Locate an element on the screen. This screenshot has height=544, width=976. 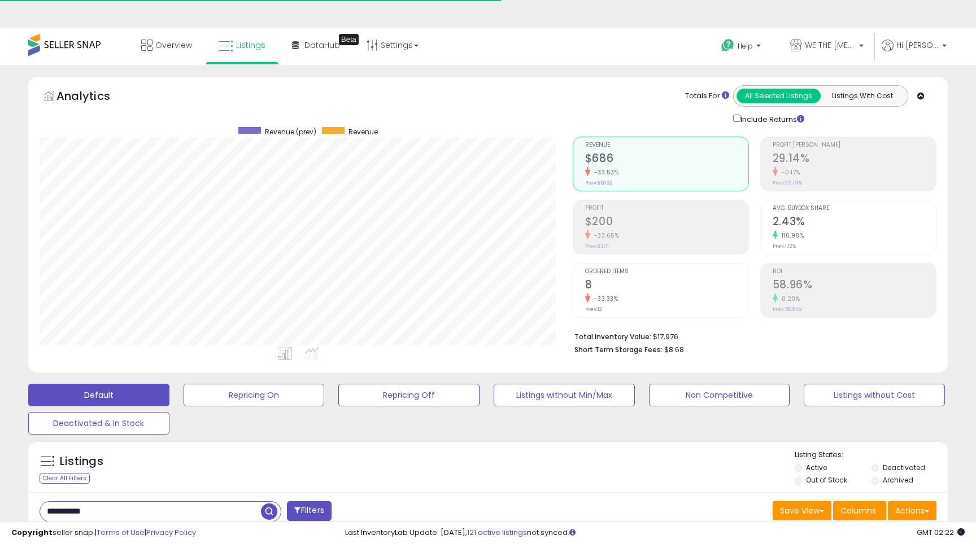
a: Listings is located at coordinates (242, 45).